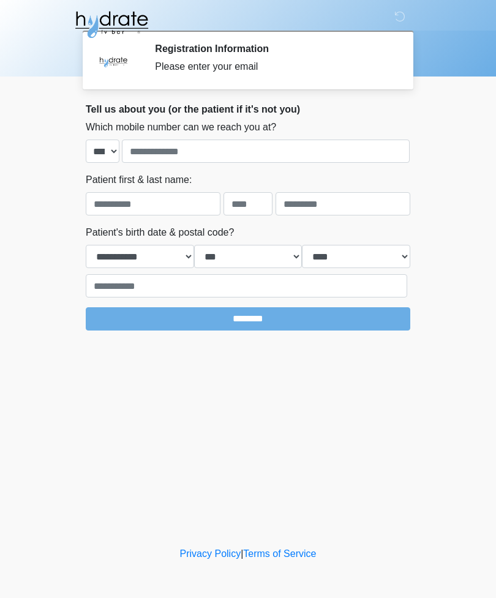  What do you see at coordinates (279, 553) in the screenshot?
I see `a: Terms of Service` at bounding box center [279, 553].